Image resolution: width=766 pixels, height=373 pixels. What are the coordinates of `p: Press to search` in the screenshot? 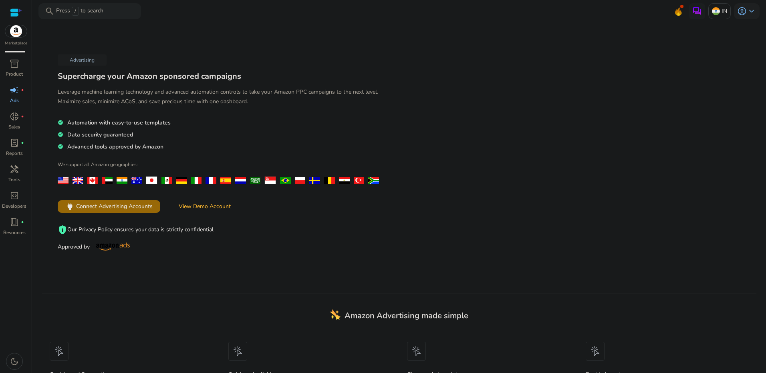 It's located at (80, 11).